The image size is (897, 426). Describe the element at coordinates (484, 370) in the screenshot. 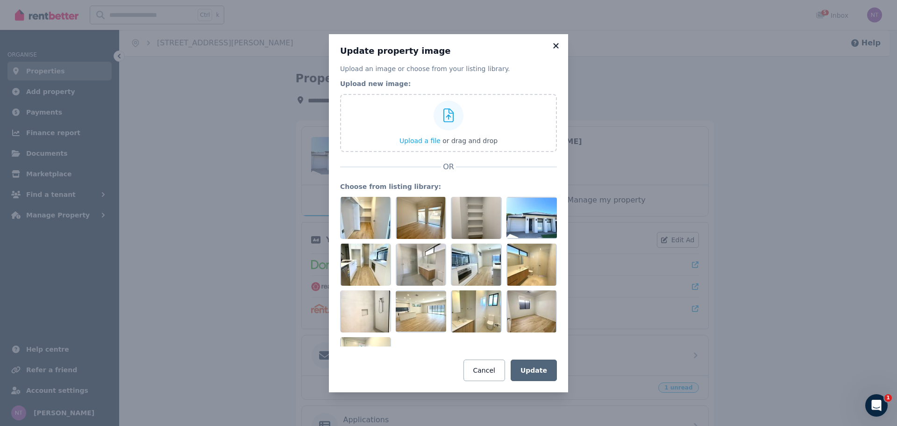

I see `button: Cancel` at that location.